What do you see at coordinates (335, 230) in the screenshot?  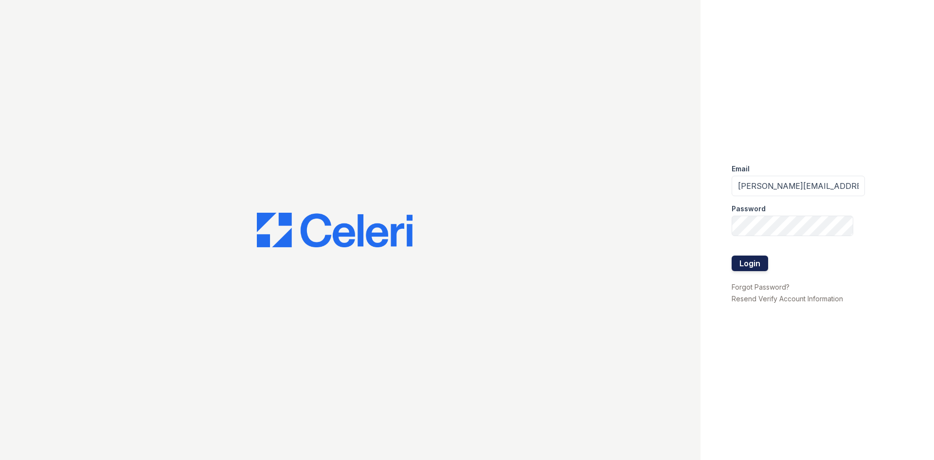 I see `img: CE_Logo_Blue-a8612792a0a2168367f1c8372b55b34899dd931a85d93a1a3d3e32e68fde9ad4.png` at bounding box center [335, 230].